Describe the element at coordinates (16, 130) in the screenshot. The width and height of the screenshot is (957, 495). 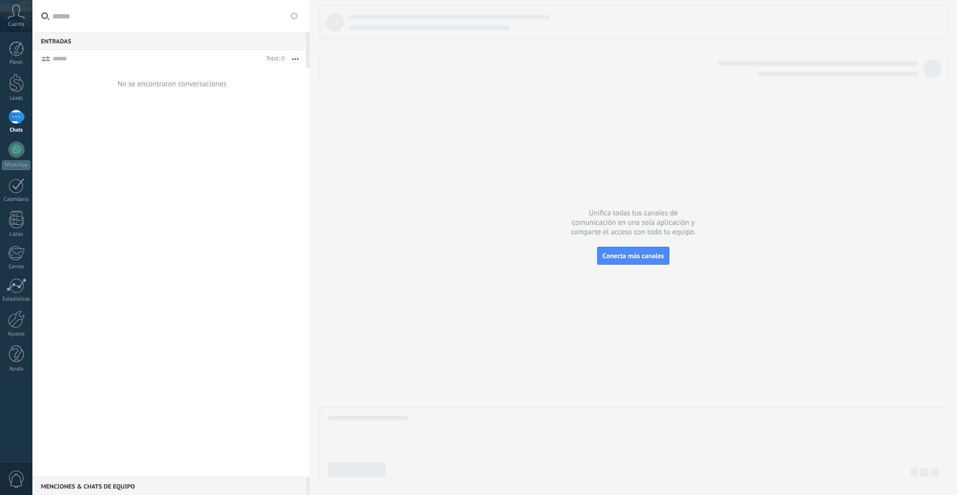
I see `div: Chats` at that location.